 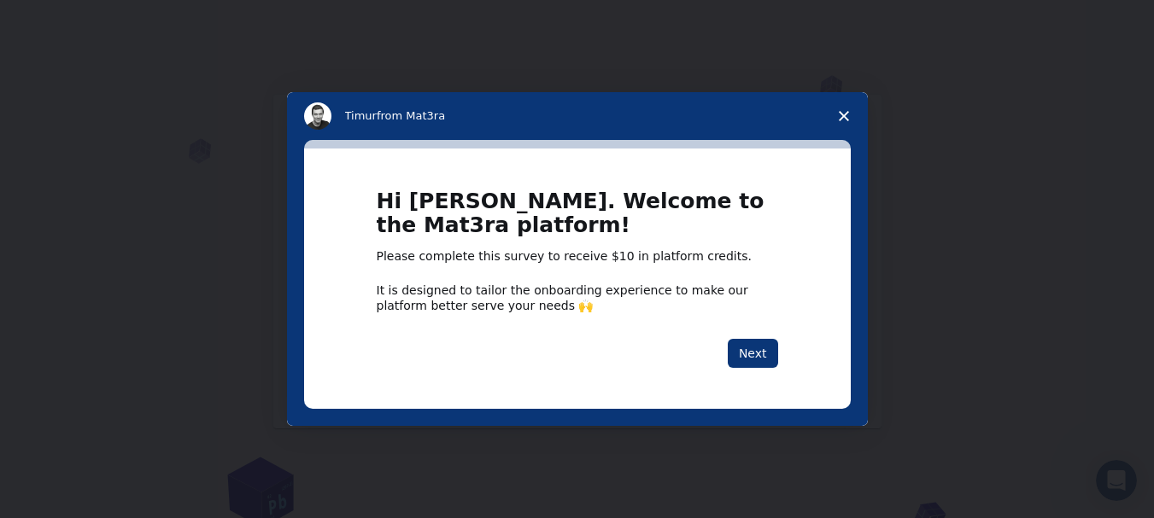 What do you see at coordinates (577, 257) in the screenshot?
I see `div: Please complete this survey to receive $10 in platform credits.` at bounding box center [577, 257].